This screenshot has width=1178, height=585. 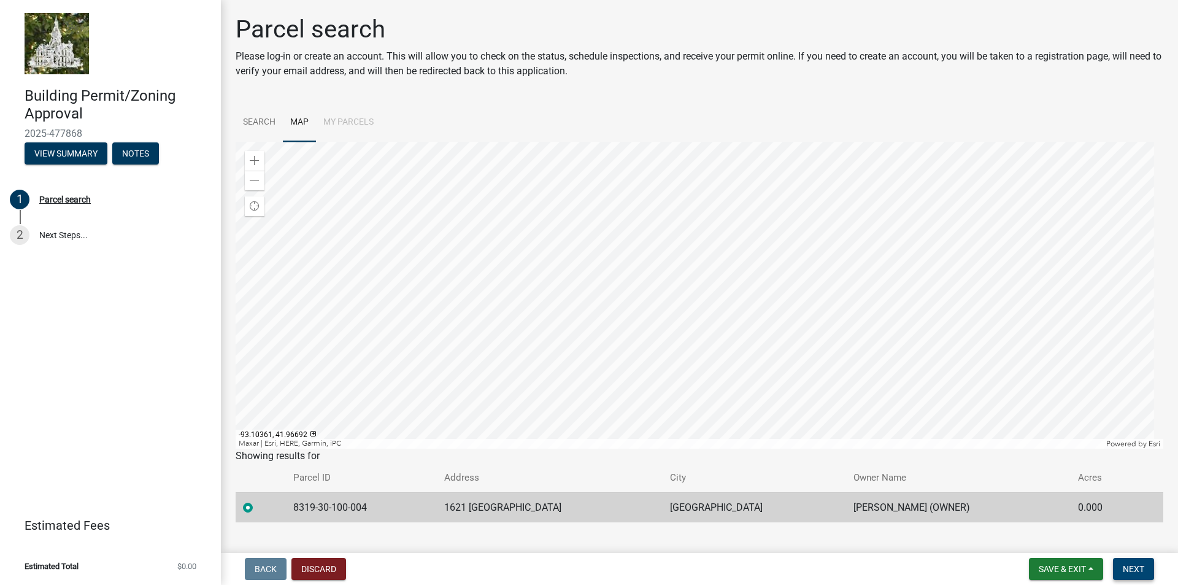 What do you see at coordinates (20, 199) in the screenshot?
I see `div: 1` at bounding box center [20, 199].